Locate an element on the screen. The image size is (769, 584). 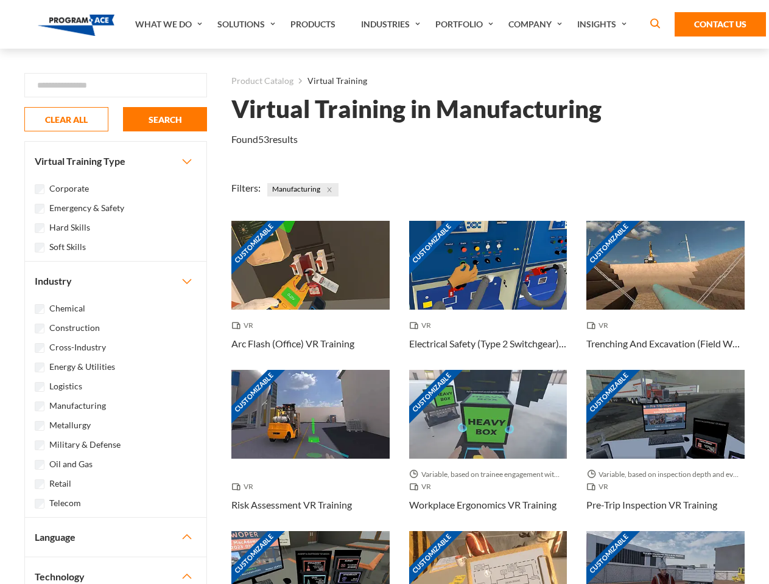
span: Variable, based on trainee engagement with exercises. is located at coordinates (488, 475).